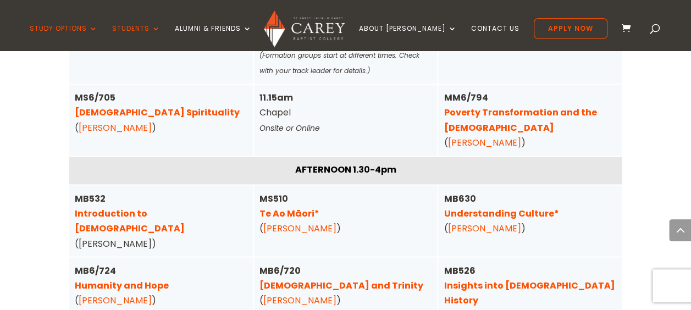  What do you see at coordinates (339, 63) in the screenshot?
I see `em: (Formation groups start at different times. Check with your track leader for details.)` at bounding box center [339, 63].